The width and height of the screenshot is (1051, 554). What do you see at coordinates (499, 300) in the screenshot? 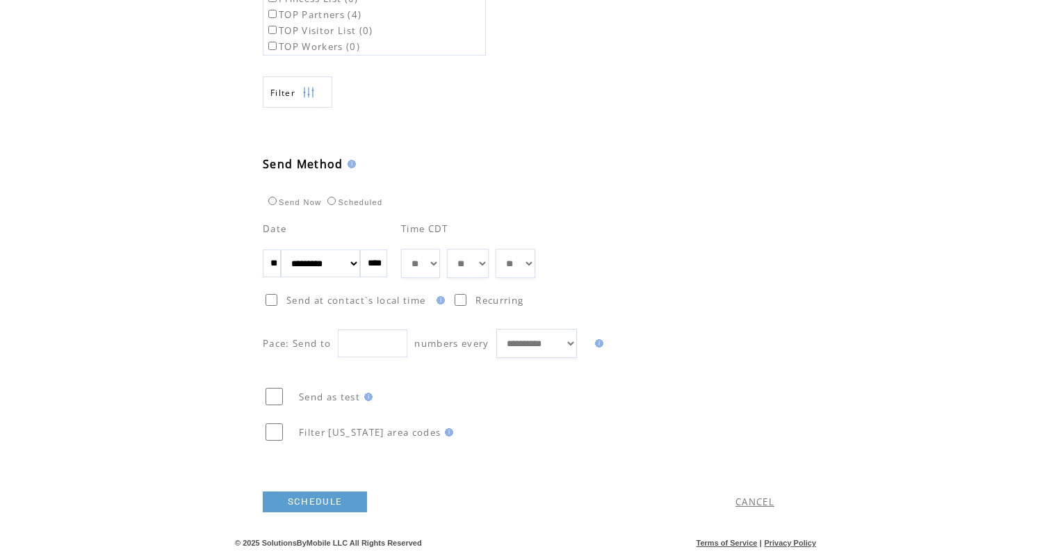
I see `span: Recurring` at bounding box center [499, 300].